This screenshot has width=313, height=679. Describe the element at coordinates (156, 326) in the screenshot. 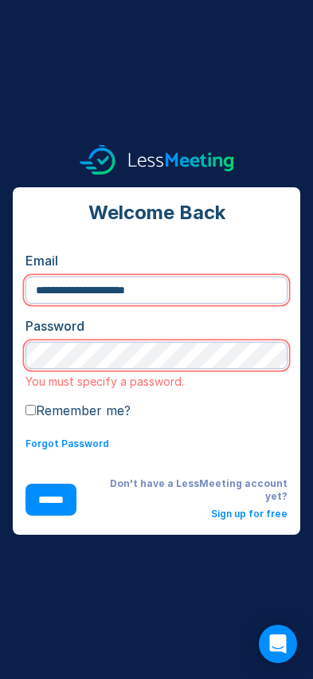

I see `div: Password` at that location.